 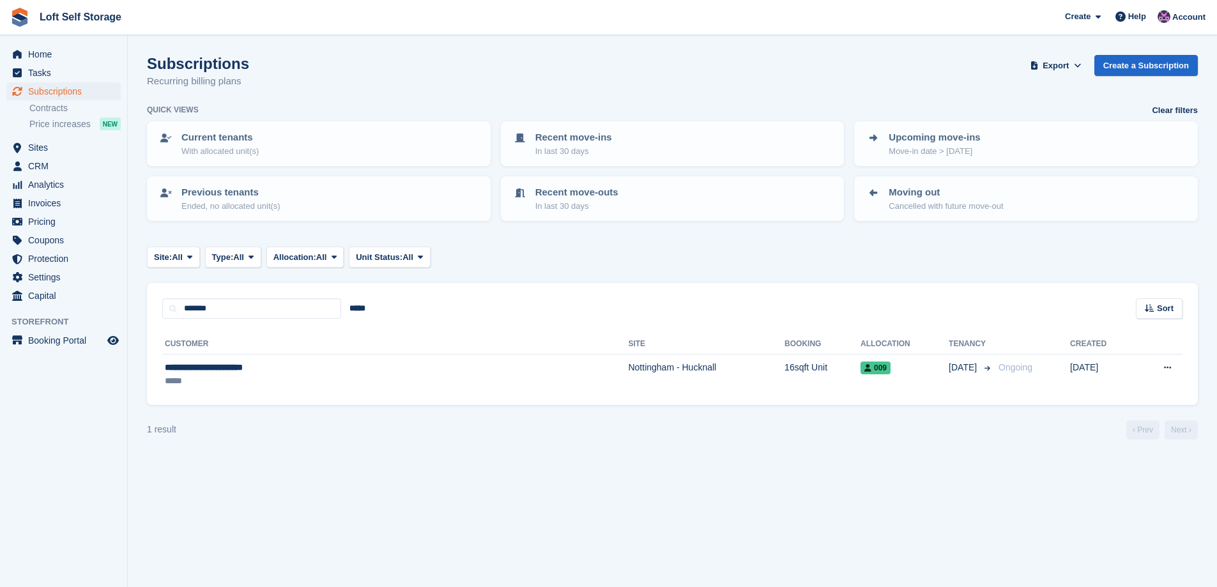 I want to click on span: Export, so click(x=1056, y=66).